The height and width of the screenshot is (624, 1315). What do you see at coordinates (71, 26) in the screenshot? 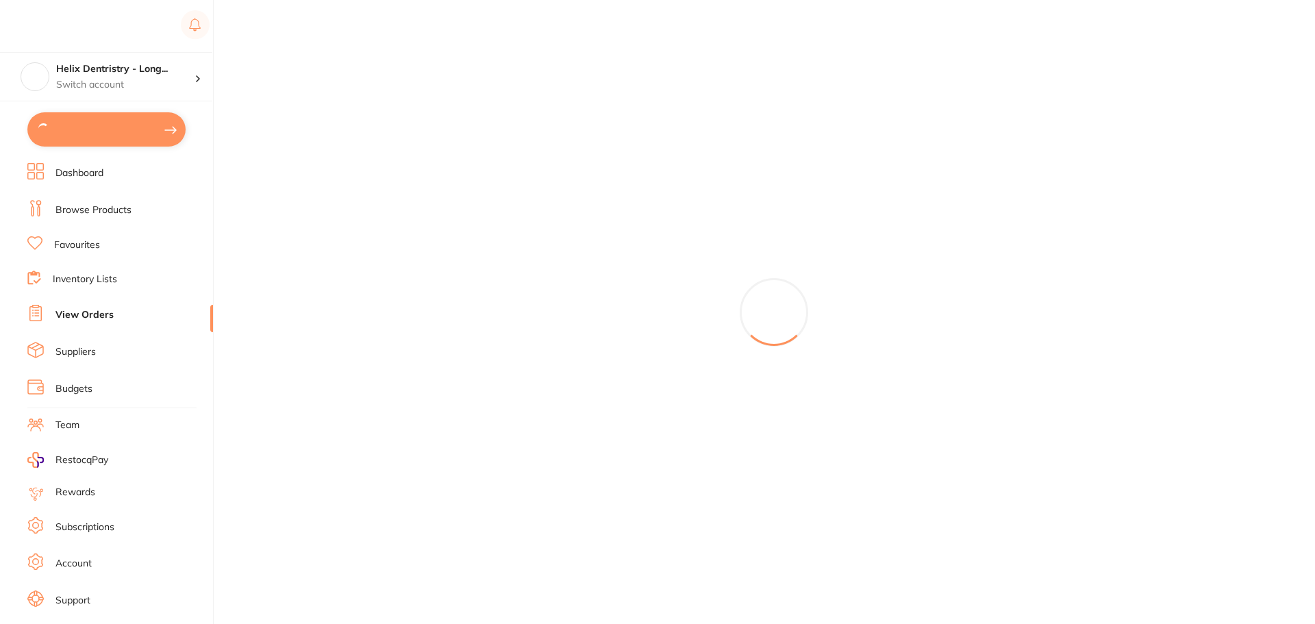
I see `img: Restocq Logo` at bounding box center [71, 26].